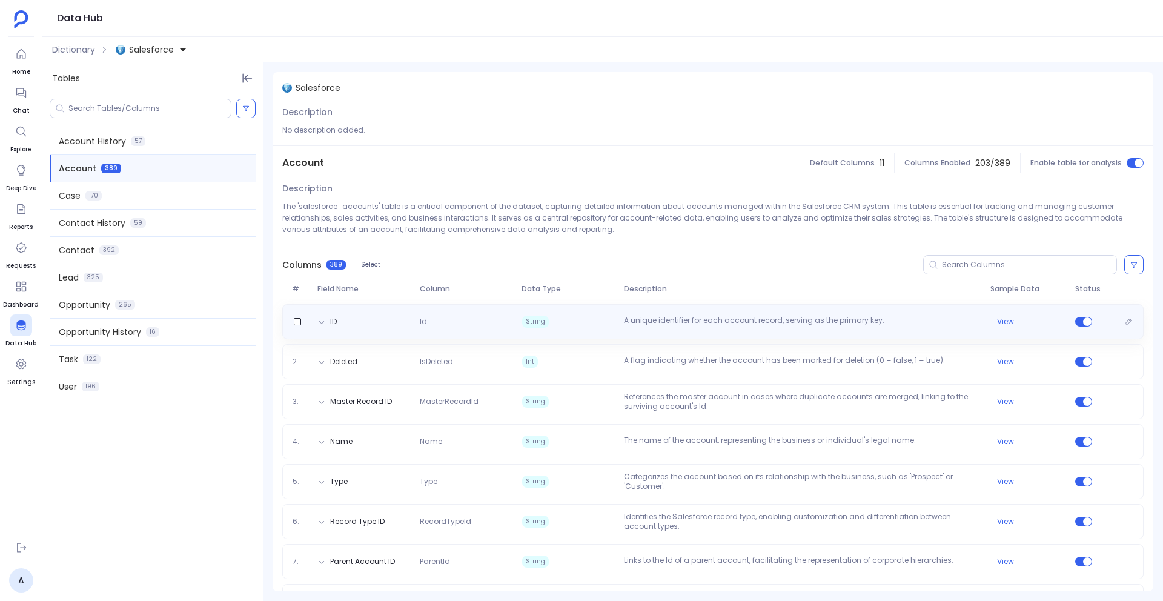 This screenshot has width=1163, height=601. What do you see at coordinates (21, 111) in the screenshot?
I see `span: Chat` at bounding box center [21, 111].